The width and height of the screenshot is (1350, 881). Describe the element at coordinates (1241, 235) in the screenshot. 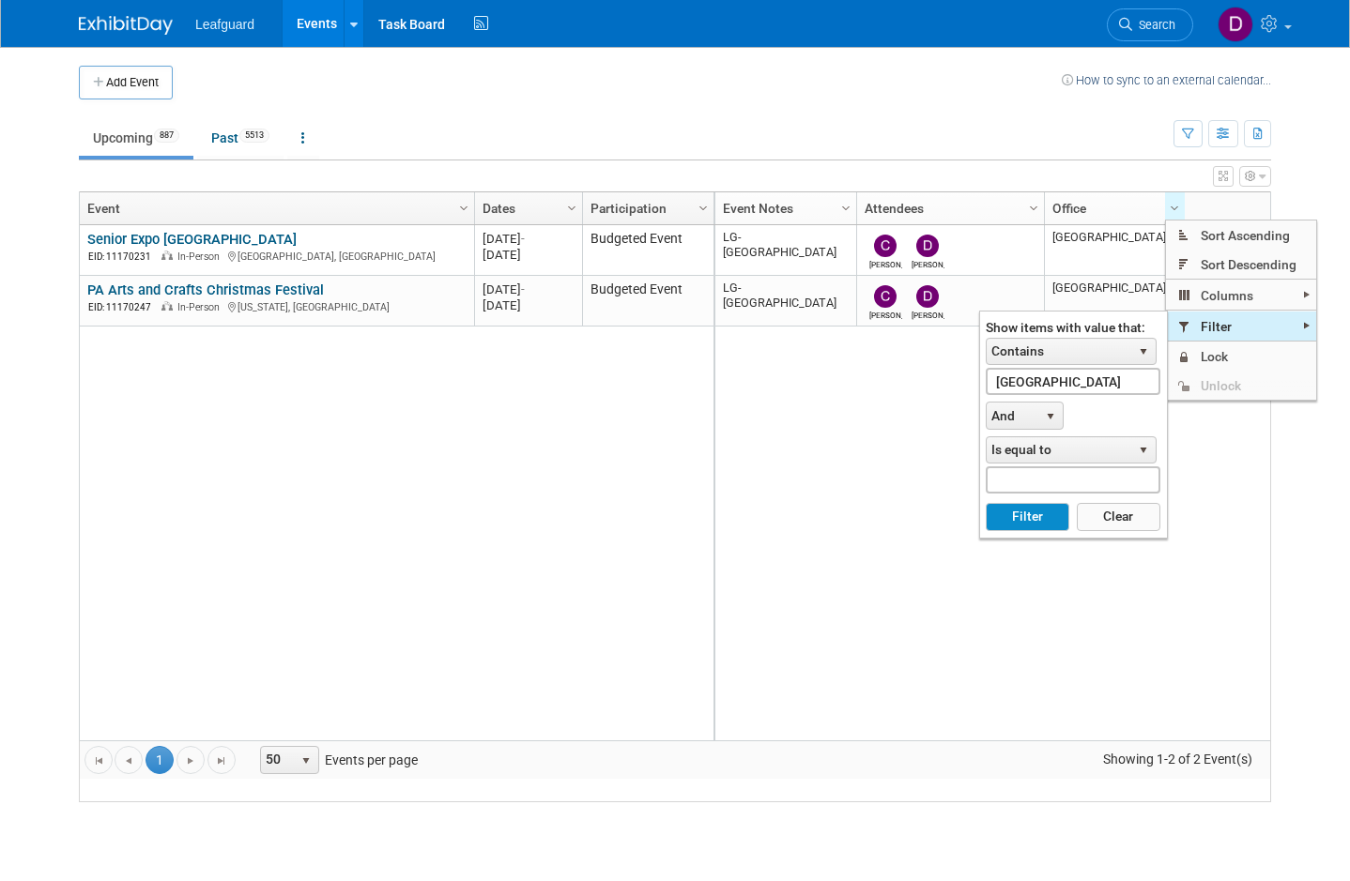

I see `span: Sort Ascending` at that location.